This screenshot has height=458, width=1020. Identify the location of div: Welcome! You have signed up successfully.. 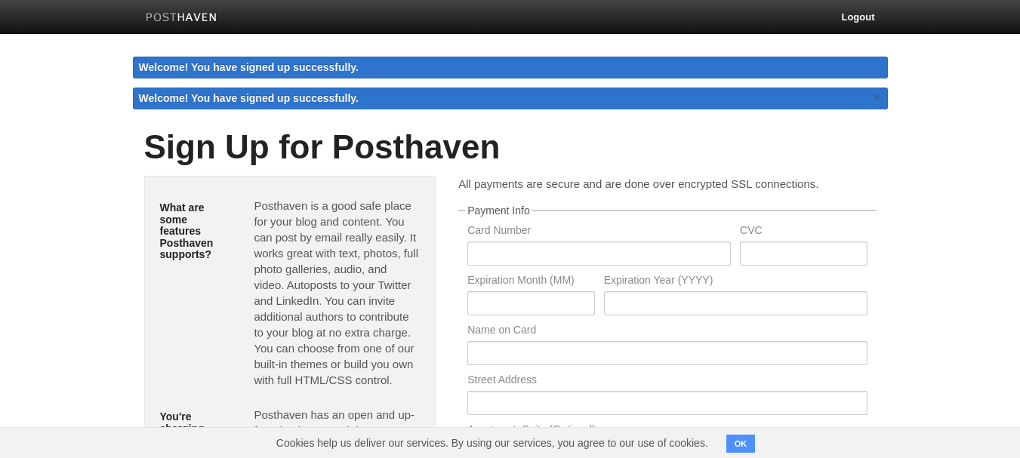
(510, 67).